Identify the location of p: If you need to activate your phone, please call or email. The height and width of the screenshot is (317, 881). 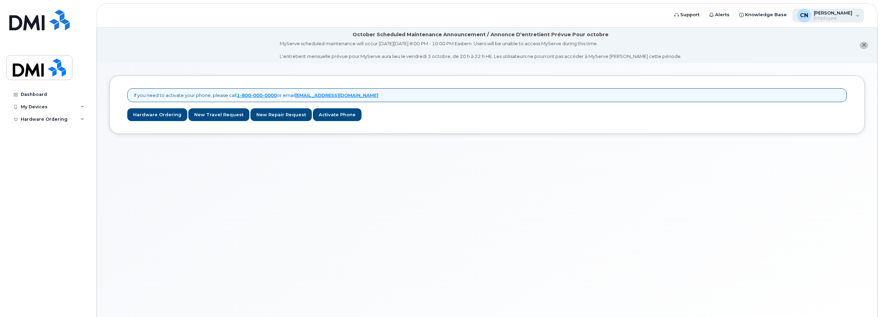
(256, 95).